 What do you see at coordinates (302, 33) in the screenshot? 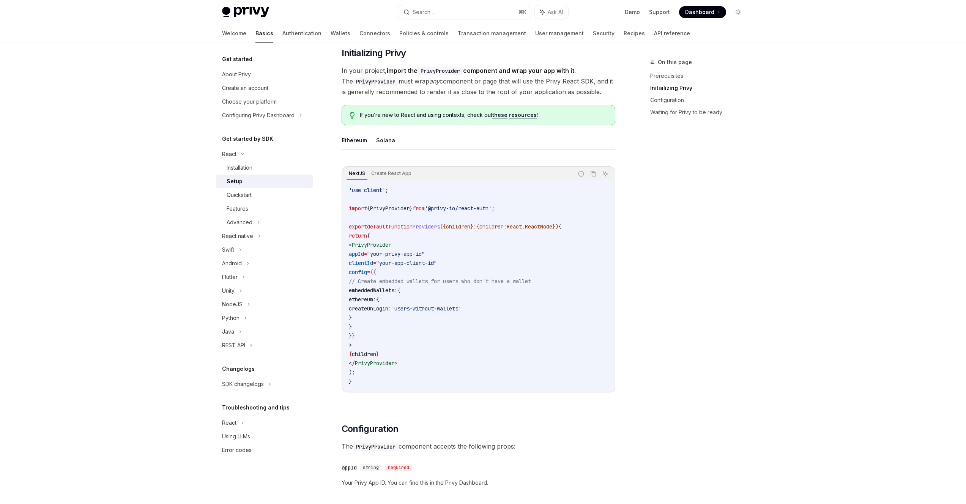
I see `a: Authentication` at bounding box center [302, 33].